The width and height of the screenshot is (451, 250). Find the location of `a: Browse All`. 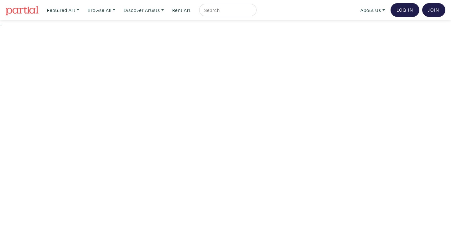

a: Browse All is located at coordinates (101, 10).